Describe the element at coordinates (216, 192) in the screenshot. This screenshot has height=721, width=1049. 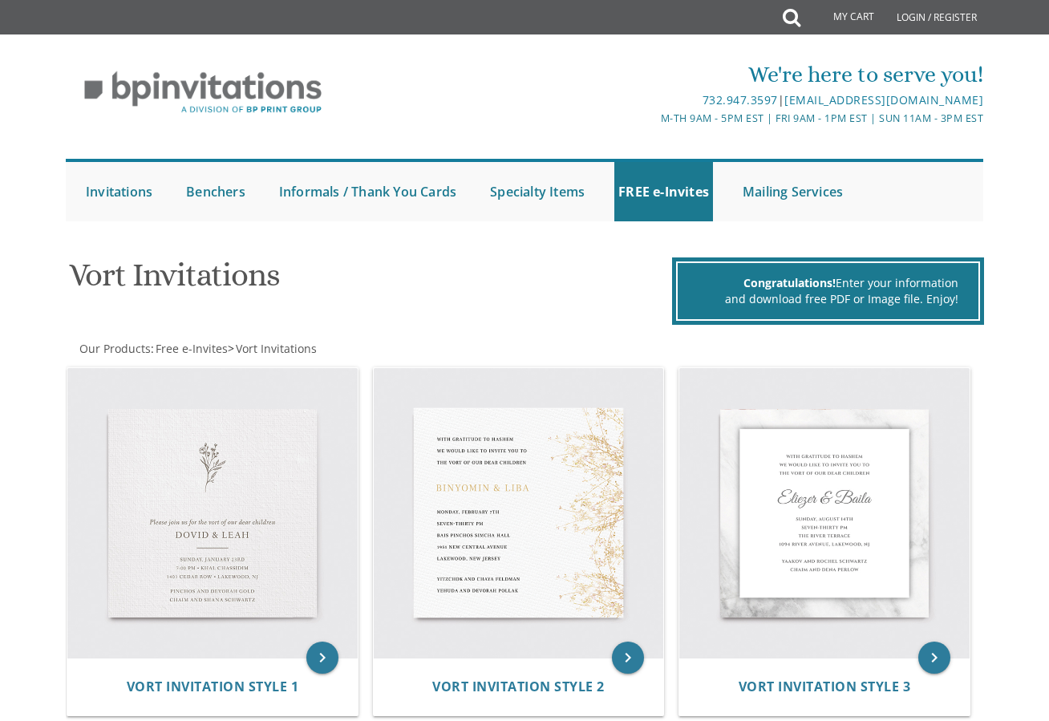
I see `a: Benchers` at that location.